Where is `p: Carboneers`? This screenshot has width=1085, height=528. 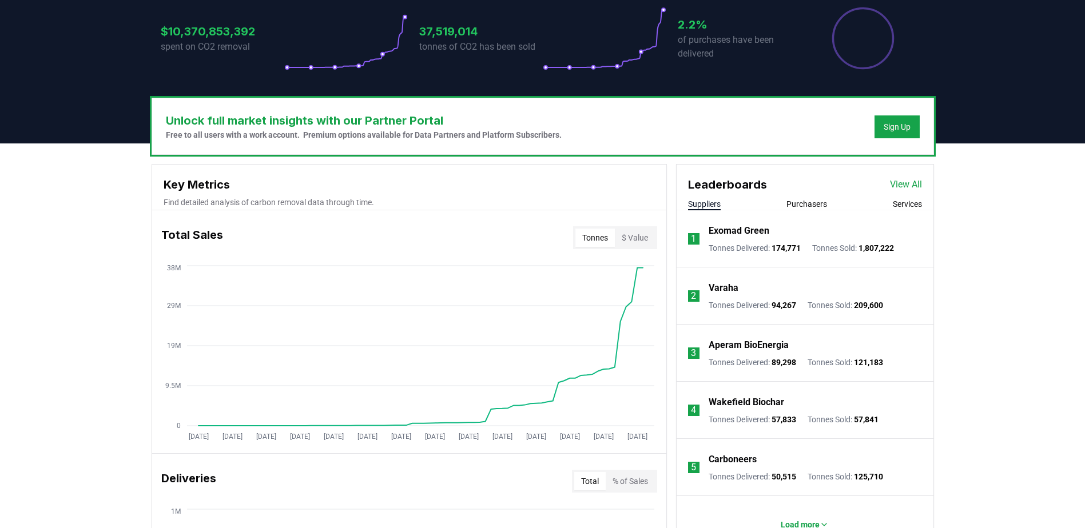
p: Carboneers is located at coordinates (733, 460).